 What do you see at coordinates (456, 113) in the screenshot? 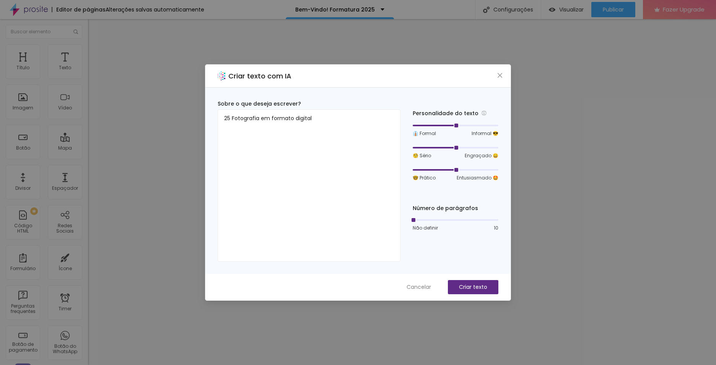
I see `div: Personalidade do texto` at bounding box center [456, 113].